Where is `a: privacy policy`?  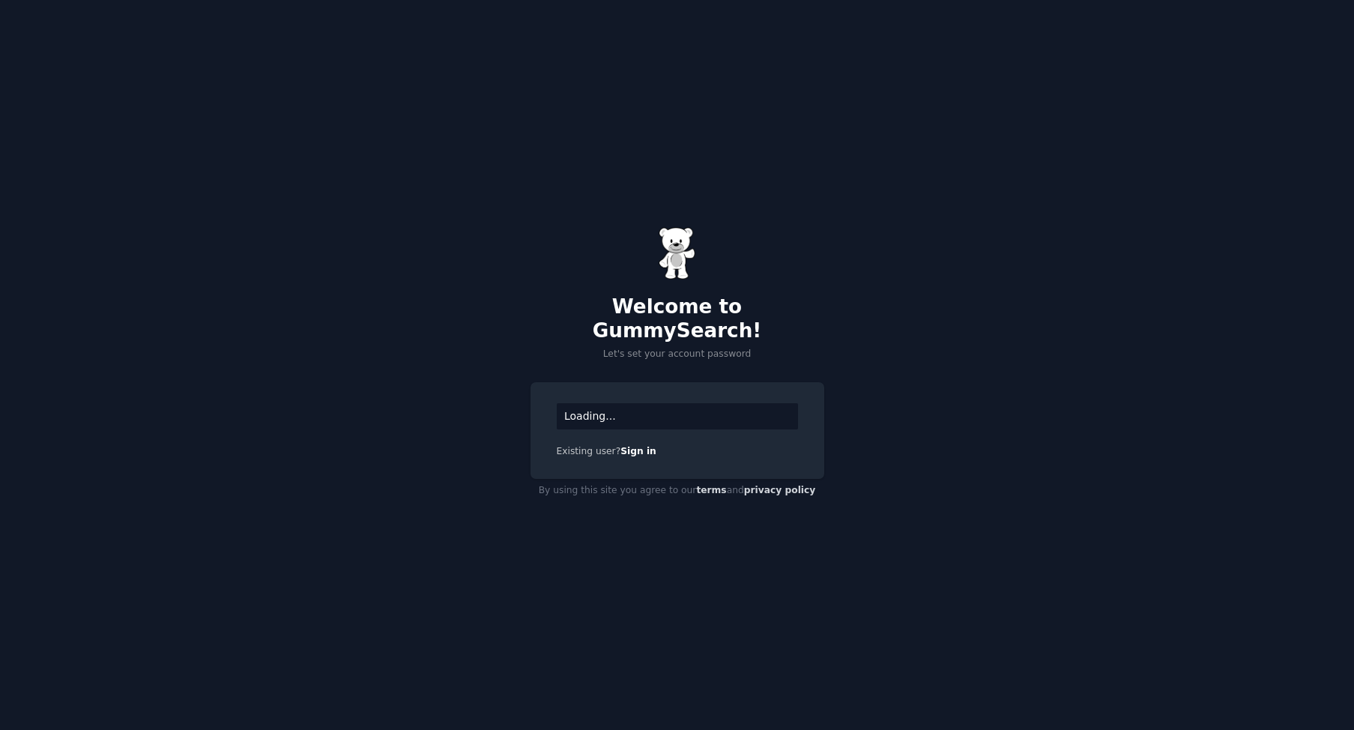
a: privacy policy is located at coordinates (780, 490).